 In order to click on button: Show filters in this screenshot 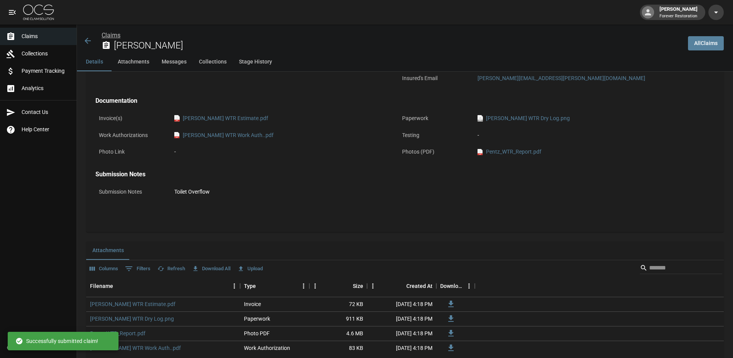, I will do `click(138, 269)`.